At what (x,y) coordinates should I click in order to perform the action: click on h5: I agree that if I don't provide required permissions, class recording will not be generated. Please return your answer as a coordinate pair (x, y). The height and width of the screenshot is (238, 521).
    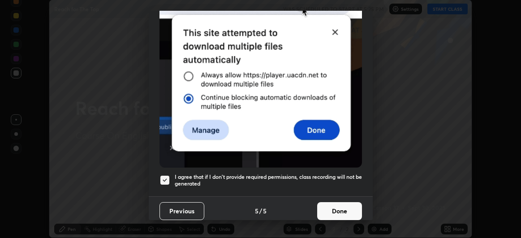
    Looking at the image, I should click on (268, 180).